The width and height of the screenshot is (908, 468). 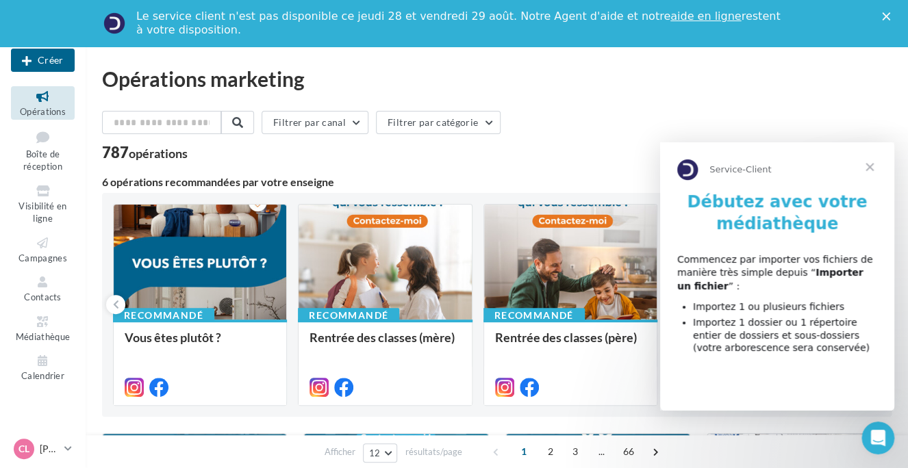 What do you see at coordinates (42, 249) in the screenshot?
I see `a: Campagnes` at bounding box center [42, 249].